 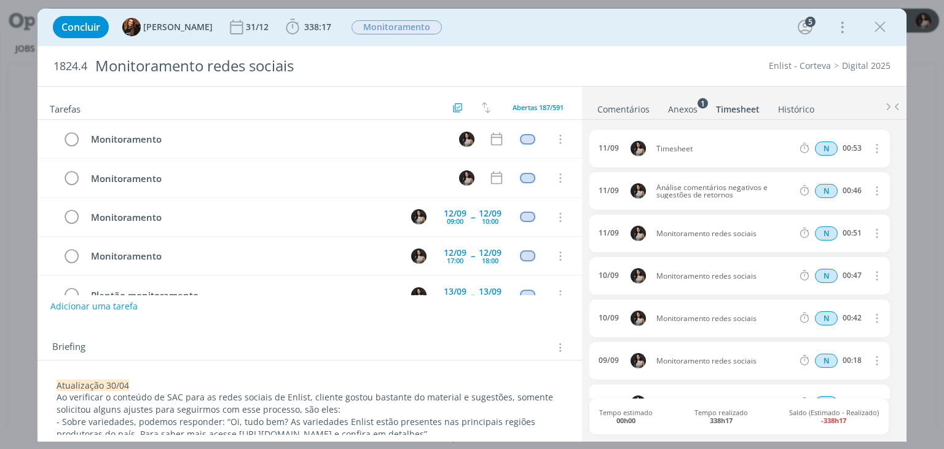 I want to click on b: -338h17, so click(x=833, y=420).